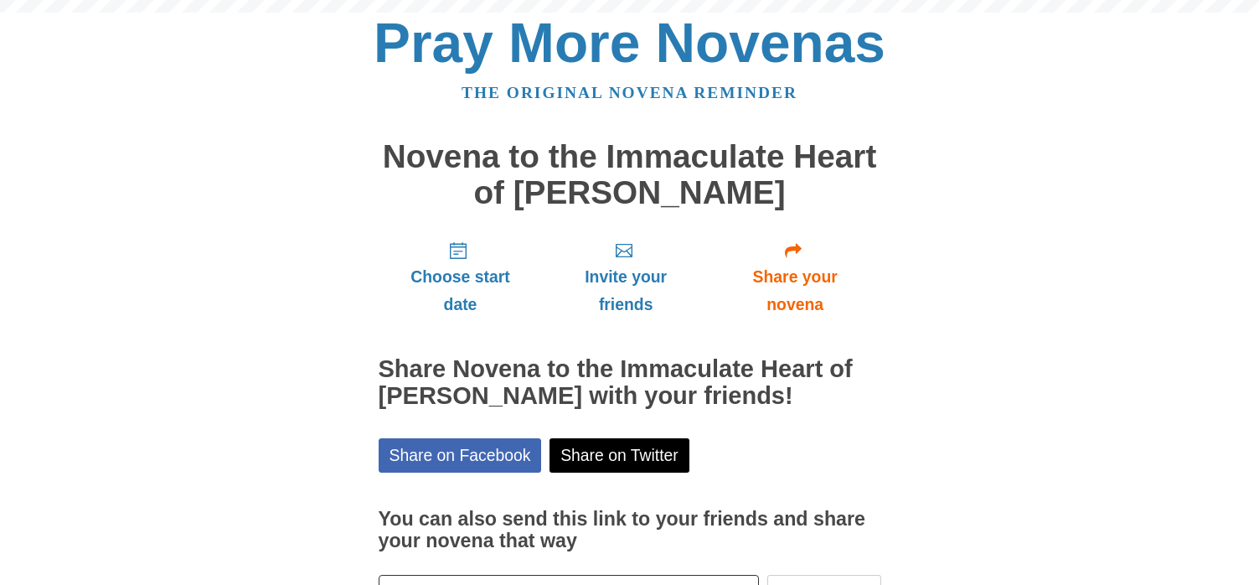 The image size is (1259, 585). I want to click on span: Share your novena, so click(795, 291).